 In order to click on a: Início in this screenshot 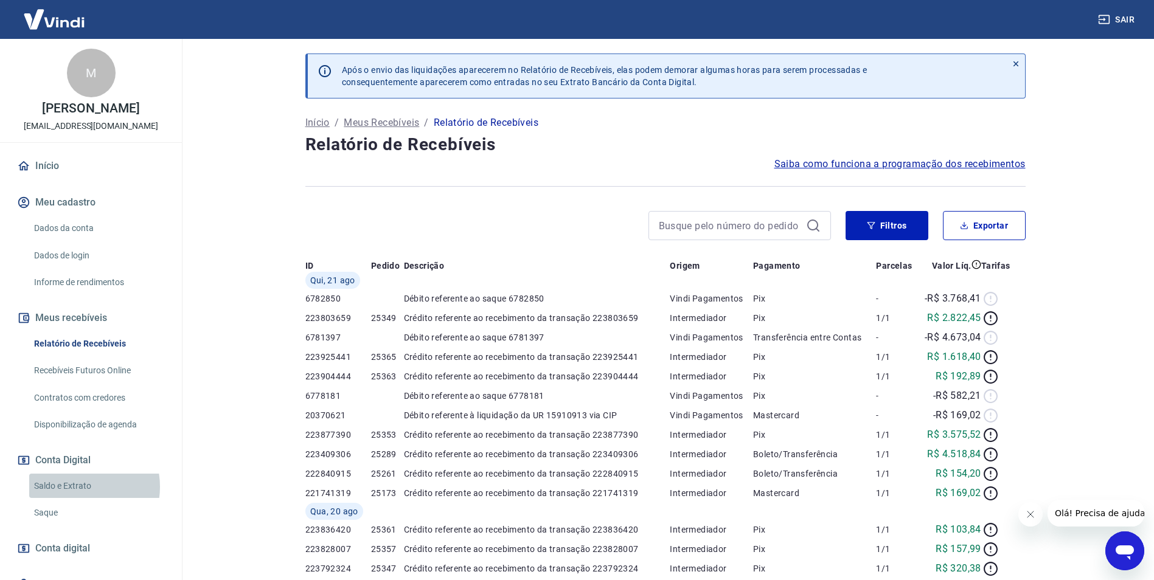, I will do `click(91, 166)`.